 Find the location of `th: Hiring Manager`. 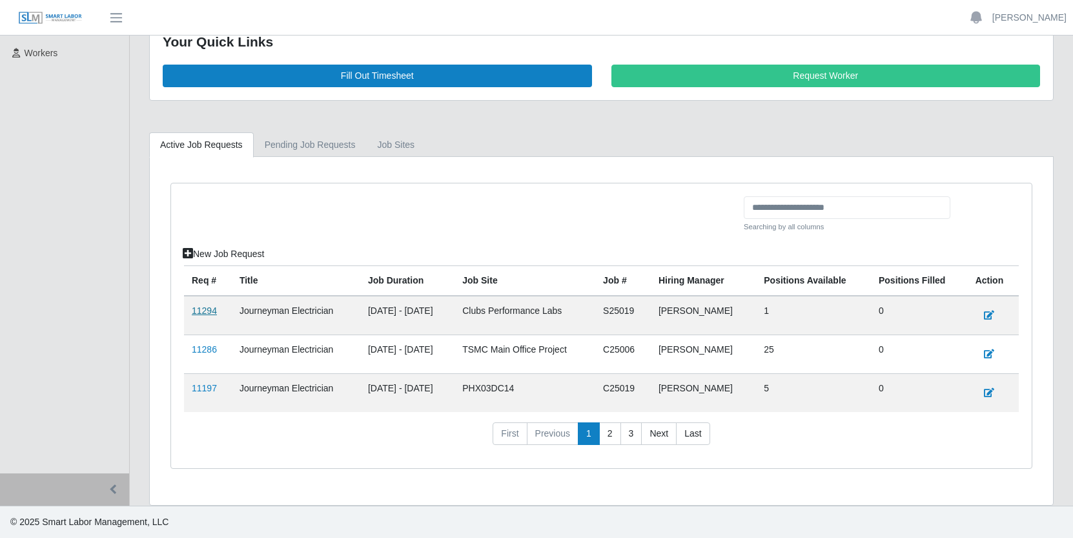

th: Hiring Manager is located at coordinates (703, 280).